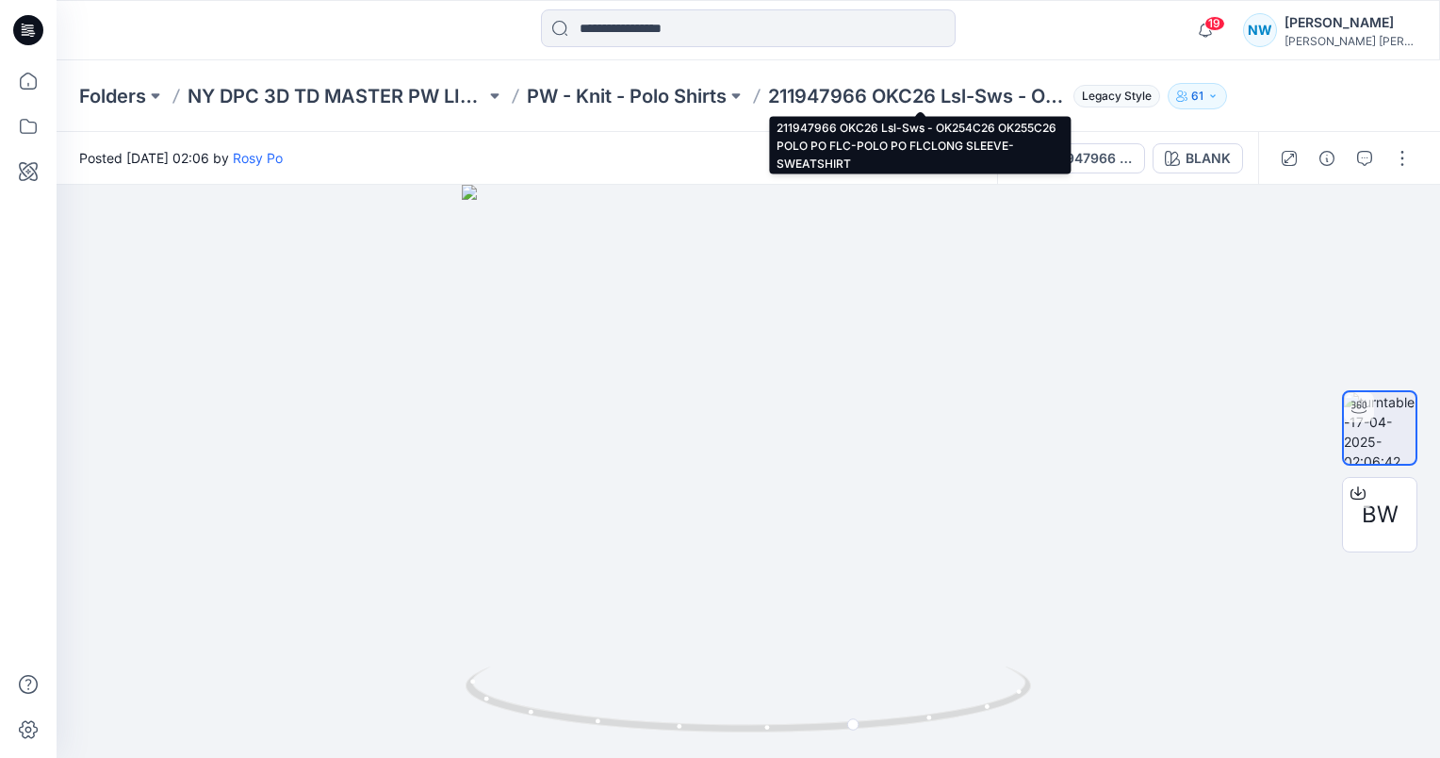  Describe the element at coordinates (257, 157) in the screenshot. I see `a: Rosy Po` at that location.